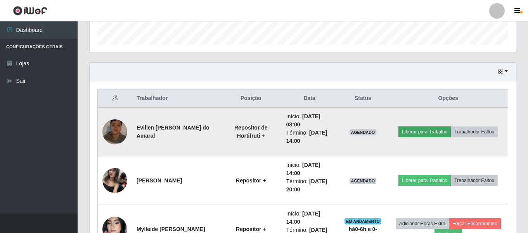  Describe the element at coordinates (115, 132) in the screenshot. I see `img: 1751338751212.jpeg` at that location.